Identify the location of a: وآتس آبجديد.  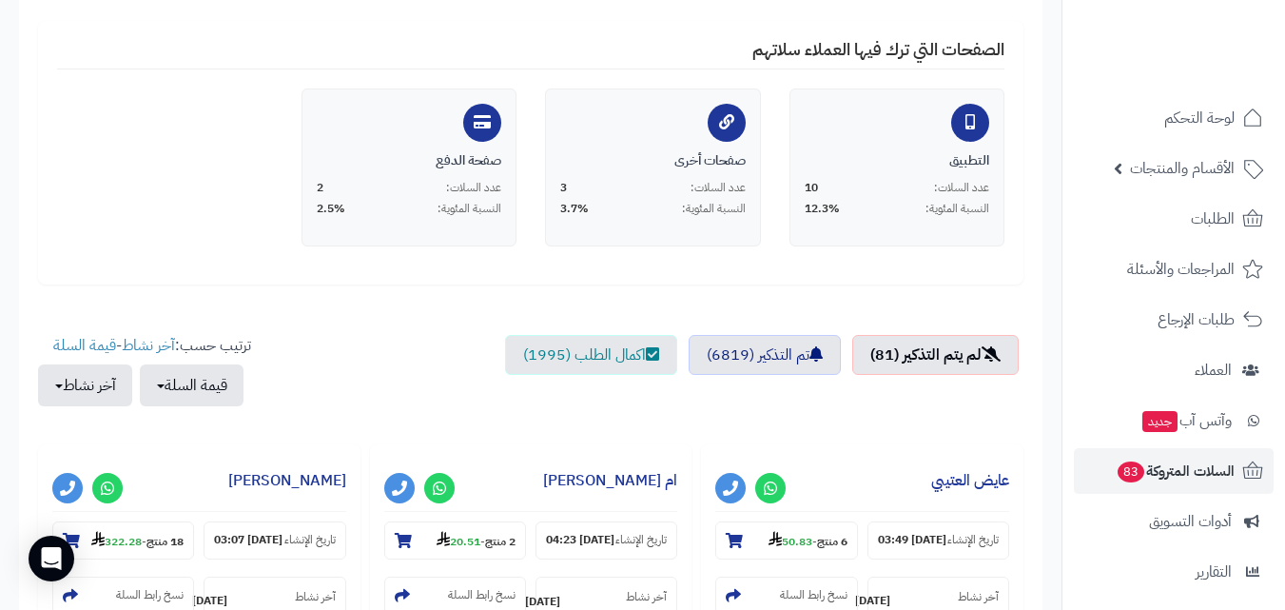
(1174, 420).